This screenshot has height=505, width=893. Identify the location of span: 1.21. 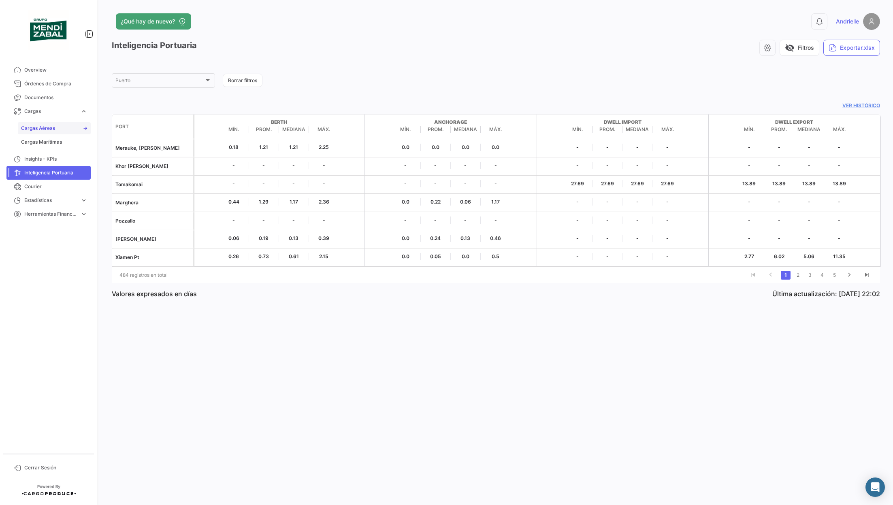
(264, 147).